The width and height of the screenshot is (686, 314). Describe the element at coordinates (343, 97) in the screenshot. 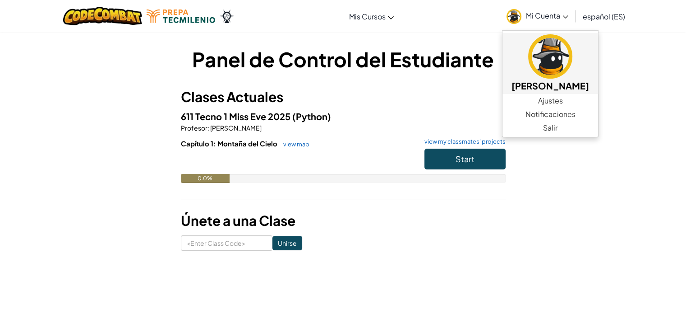

I see `h3: Clases Actuales` at that location.